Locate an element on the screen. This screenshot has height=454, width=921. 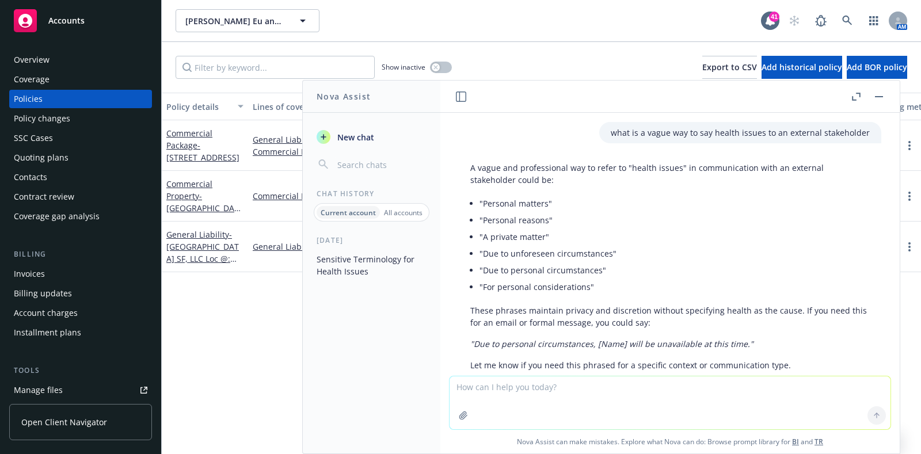
div: Lines of coverage is located at coordinates (314, 106).